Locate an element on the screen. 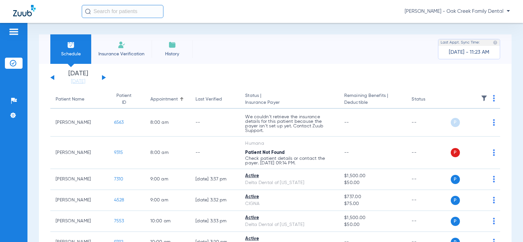  span: Insurance Verification is located at coordinates (121, 54).